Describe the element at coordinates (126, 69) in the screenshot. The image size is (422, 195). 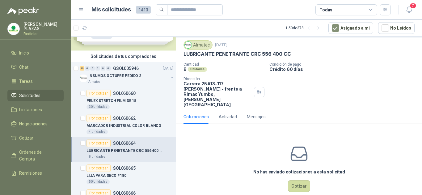
I see `p: GSOL005946` at that location.